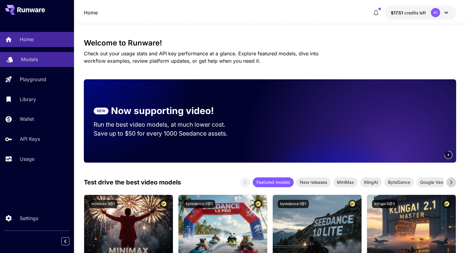  What do you see at coordinates (270, 43) in the screenshot?
I see `h3: Welcome to Runware!` at bounding box center [270, 43].